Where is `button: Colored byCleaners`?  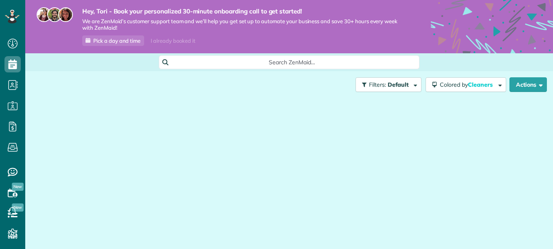
button: Colored byCleaners is located at coordinates (466, 85).